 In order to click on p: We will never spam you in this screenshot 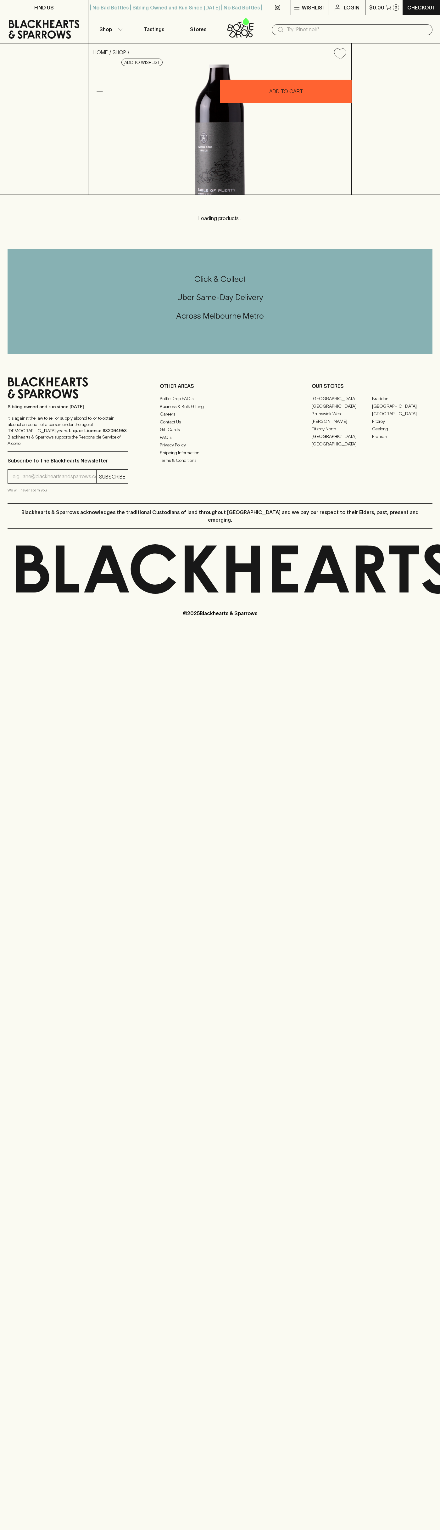, I will do `click(68, 490)`.